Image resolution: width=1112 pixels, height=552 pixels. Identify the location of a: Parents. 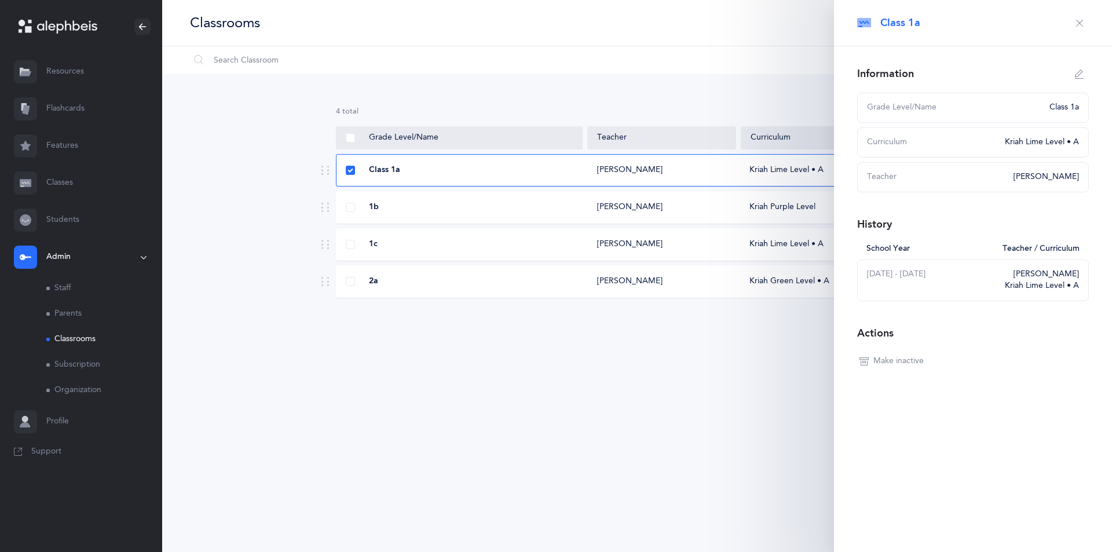
(104, 314).